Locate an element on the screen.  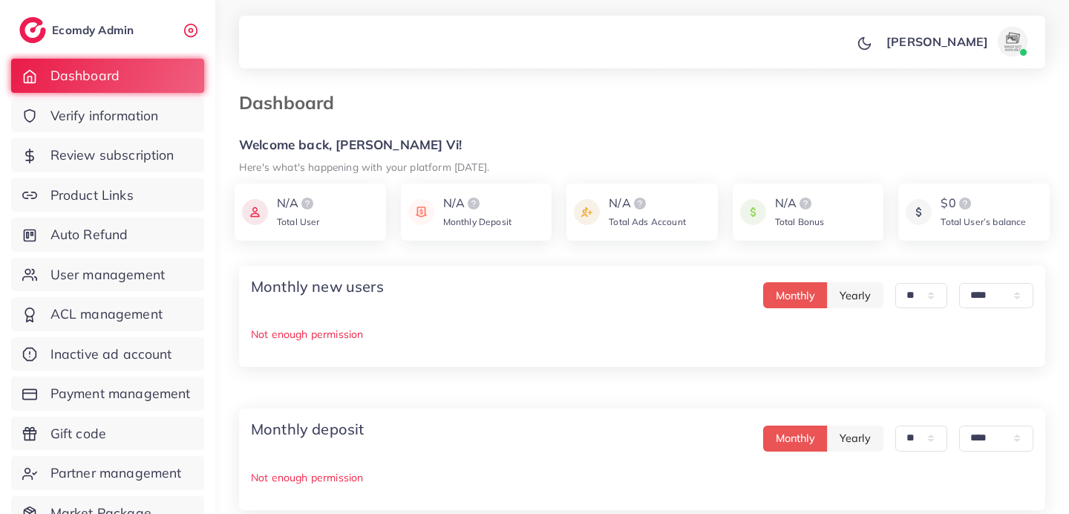
span: Gift code is located at coordinates (78, 434).